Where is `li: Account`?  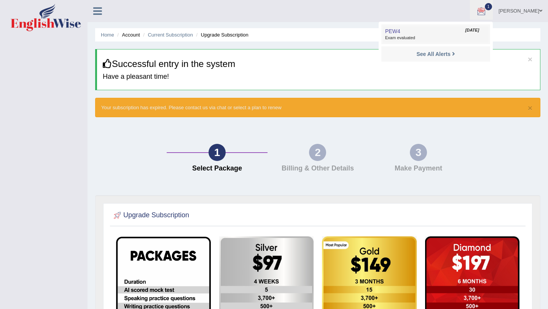
li: Account is located at coordinates (127, 35).